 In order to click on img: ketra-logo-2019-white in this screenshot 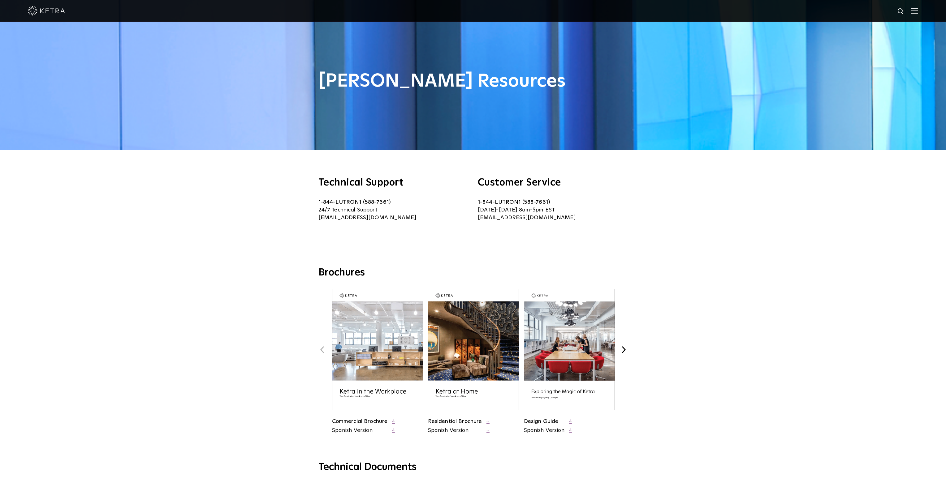, I will do `click(46, 11)`.